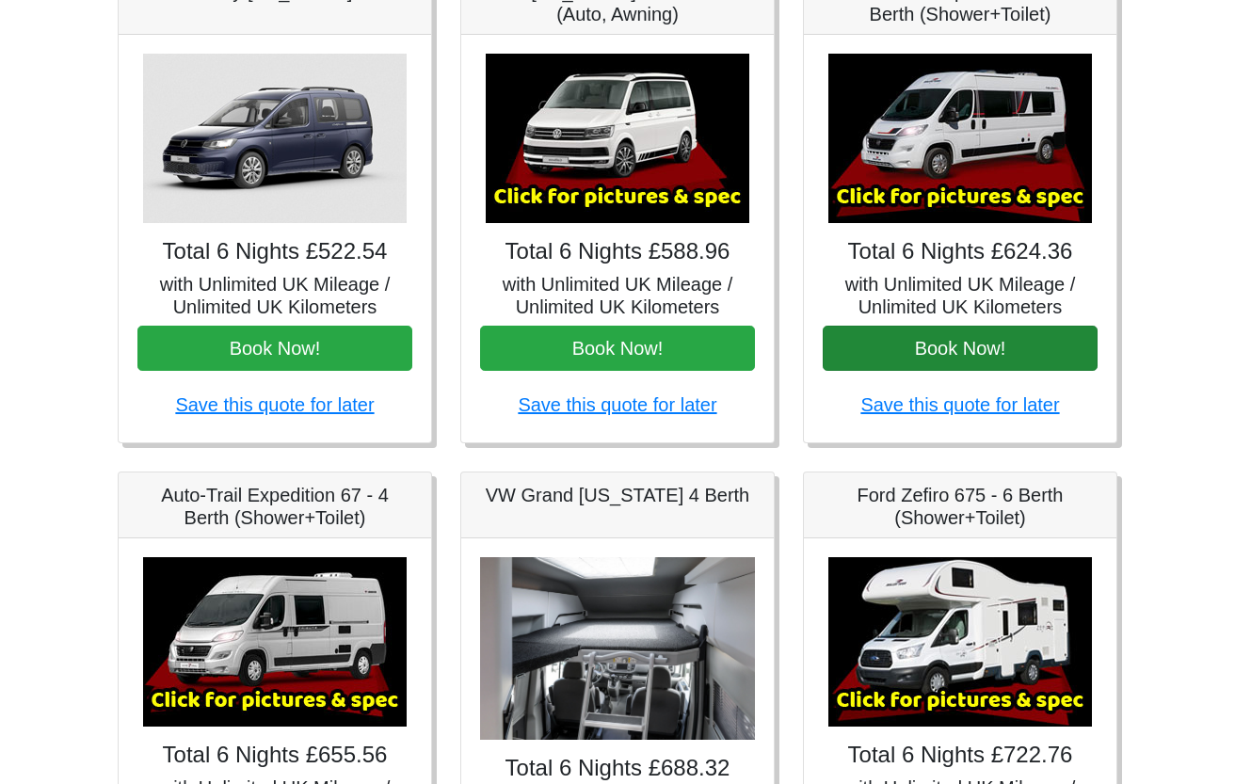  Describe the element at coordinates (275, 642) in the screenshot. I see `img: Auto-Trail Expedition 67 - 4 Berth (Shower+Toilet)` at that location.